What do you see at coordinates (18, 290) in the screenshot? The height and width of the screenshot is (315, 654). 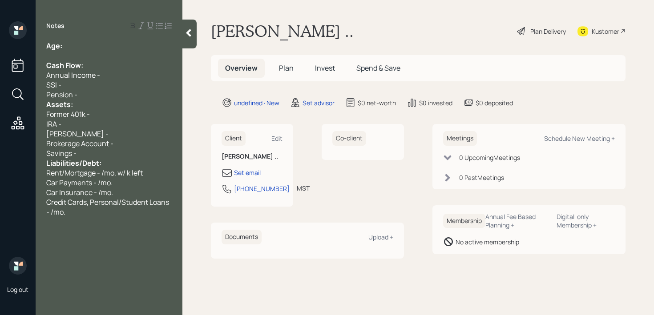 I see `div: Log out` at bounding box center [18, 290].